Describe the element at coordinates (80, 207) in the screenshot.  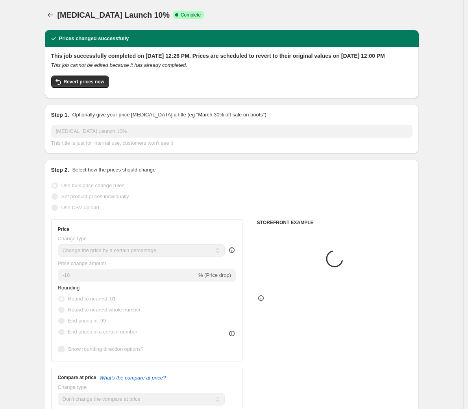
I see `span: Use CSV upload` at that location.